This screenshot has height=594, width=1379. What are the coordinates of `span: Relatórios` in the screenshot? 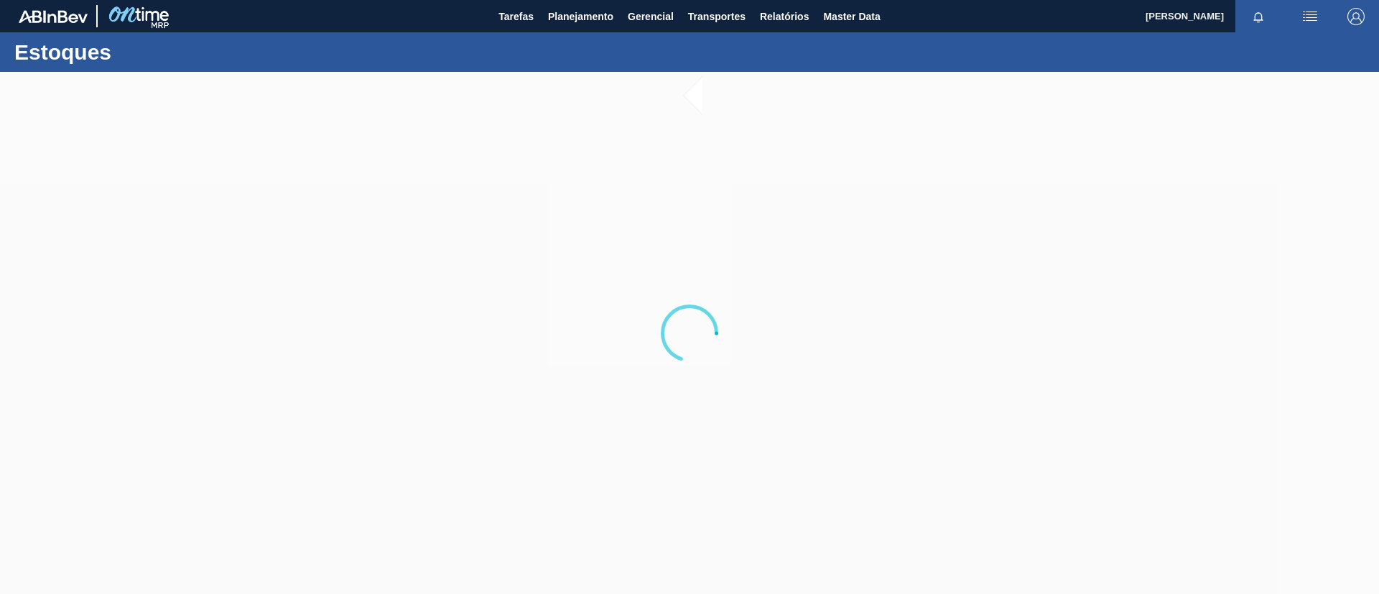 It's located at (784, 17).